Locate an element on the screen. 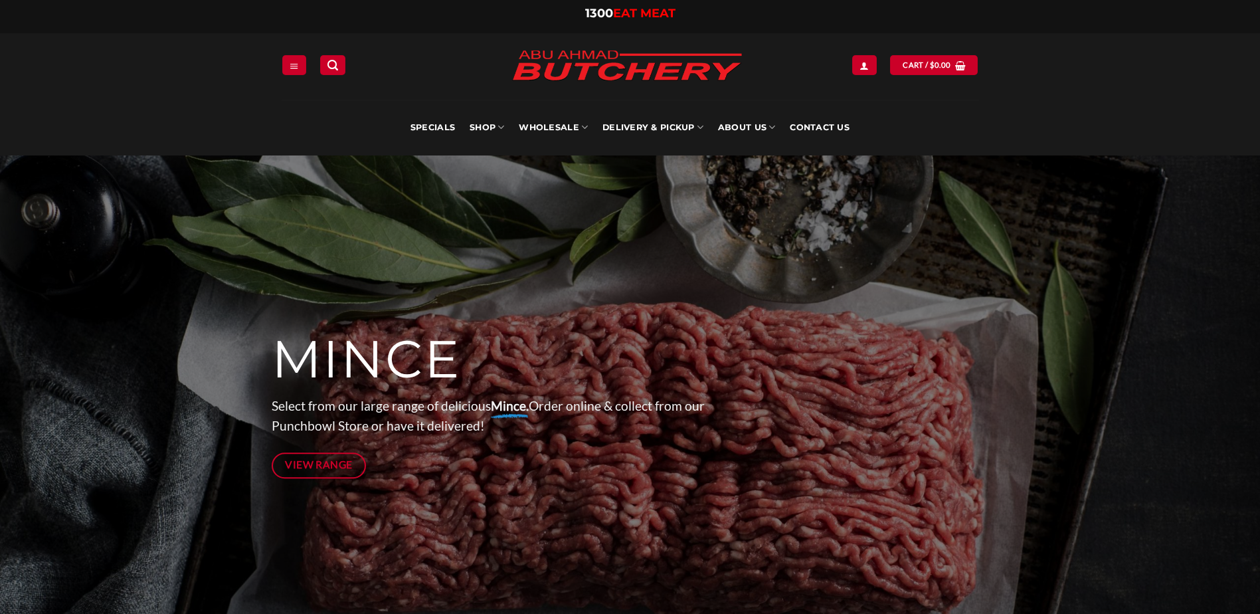 The width and height of the screenshot is (1260, 614). span: MINCE is located at coordinates (366, 359).